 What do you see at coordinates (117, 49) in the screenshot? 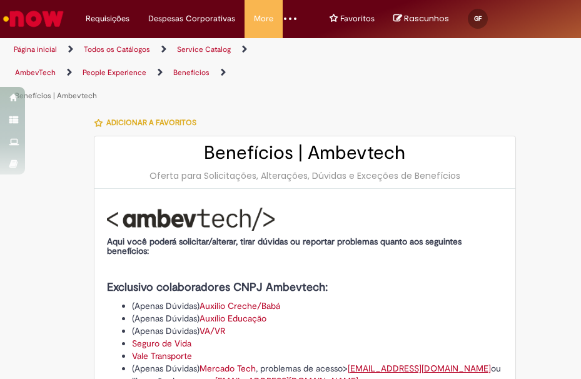
I see `a: Todos os Catálogos` at bounding box center [117, 49].